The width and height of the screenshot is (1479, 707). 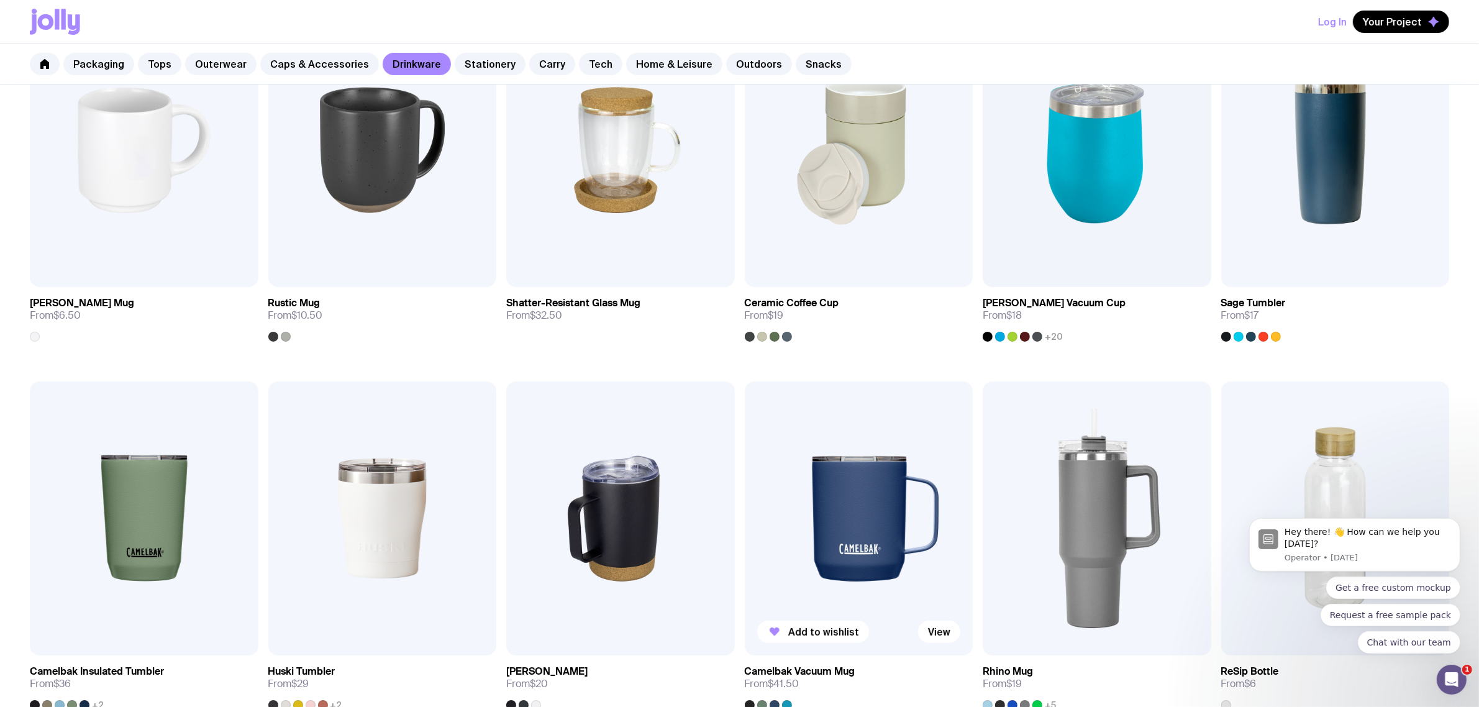 I want to click on span: 1, so click(x=1467, y=670).